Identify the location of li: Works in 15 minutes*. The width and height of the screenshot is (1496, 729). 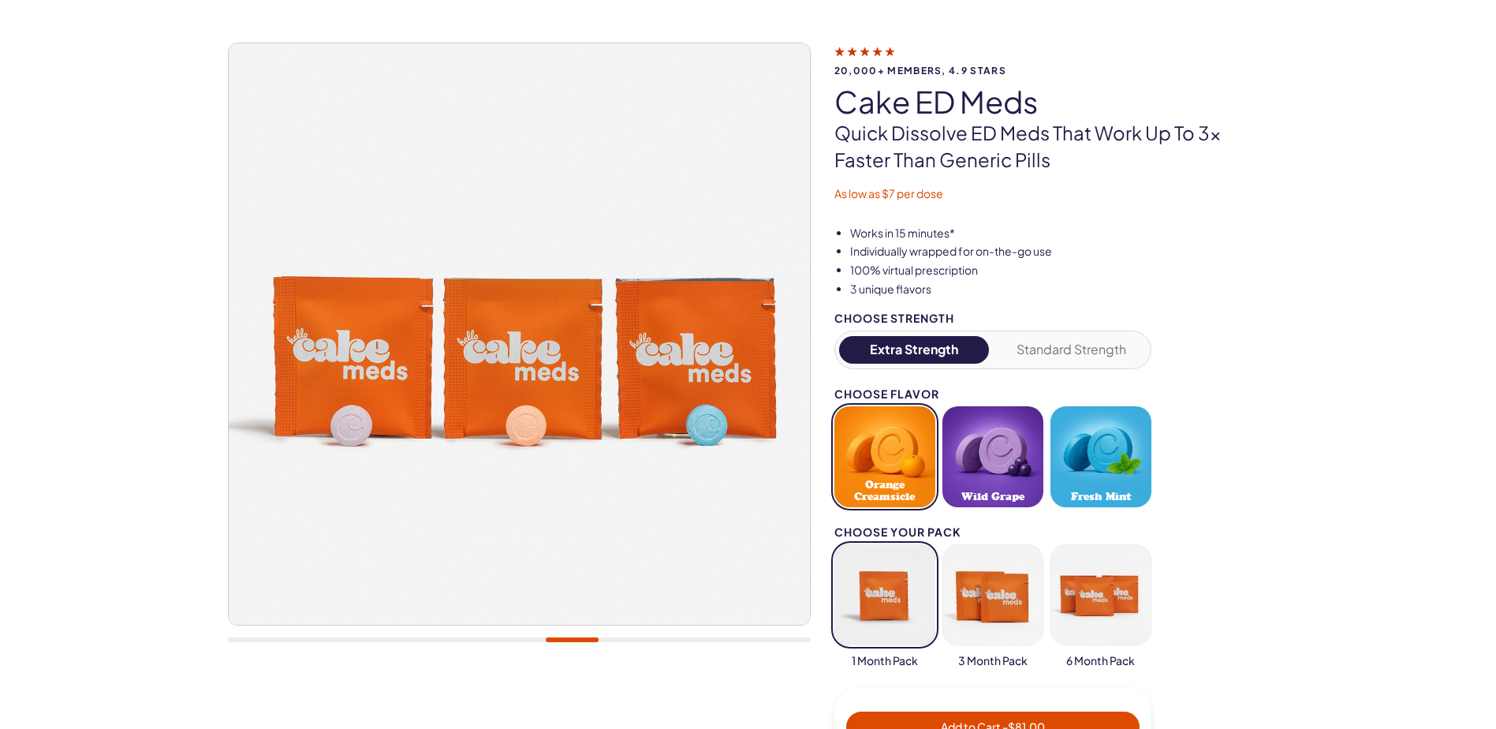
(1059, 233).